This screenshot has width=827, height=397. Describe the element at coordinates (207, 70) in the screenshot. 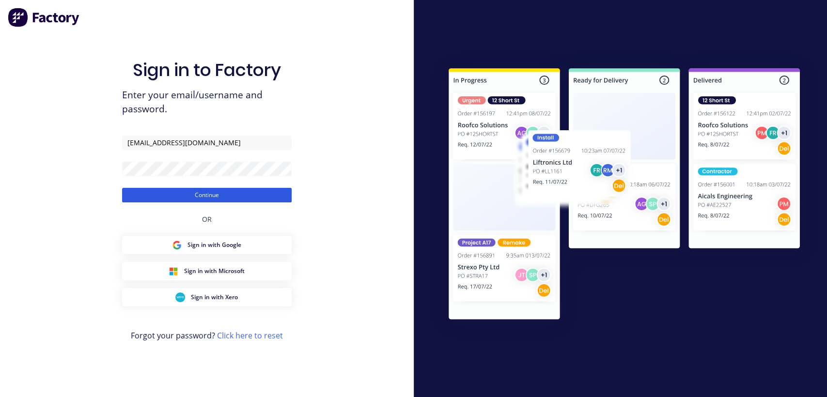

I see `h1: Sign in to Factory` at that location.